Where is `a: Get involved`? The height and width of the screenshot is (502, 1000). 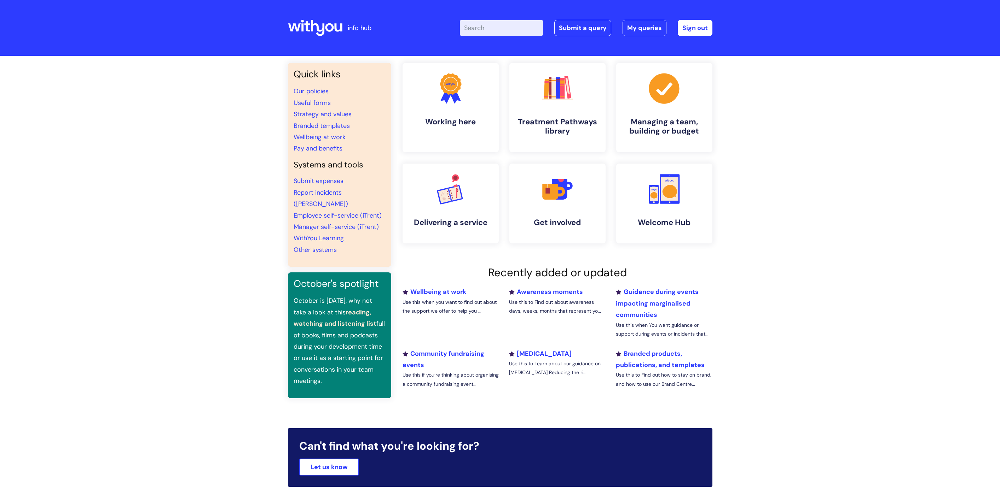
a: Get involved is located at coordinates (557, 204).